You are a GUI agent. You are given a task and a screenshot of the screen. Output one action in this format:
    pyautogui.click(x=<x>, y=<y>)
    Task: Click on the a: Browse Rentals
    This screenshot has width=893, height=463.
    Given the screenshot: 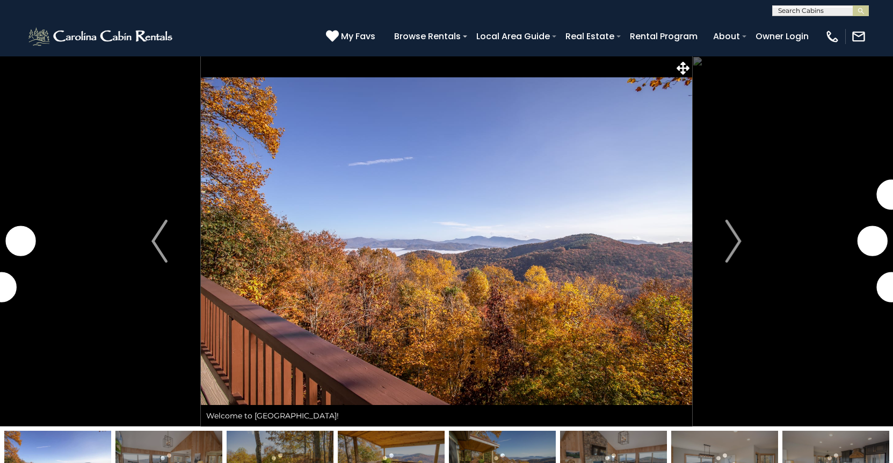 What is the action you would take?
    pyautogui.click(x=428, y=36)
    